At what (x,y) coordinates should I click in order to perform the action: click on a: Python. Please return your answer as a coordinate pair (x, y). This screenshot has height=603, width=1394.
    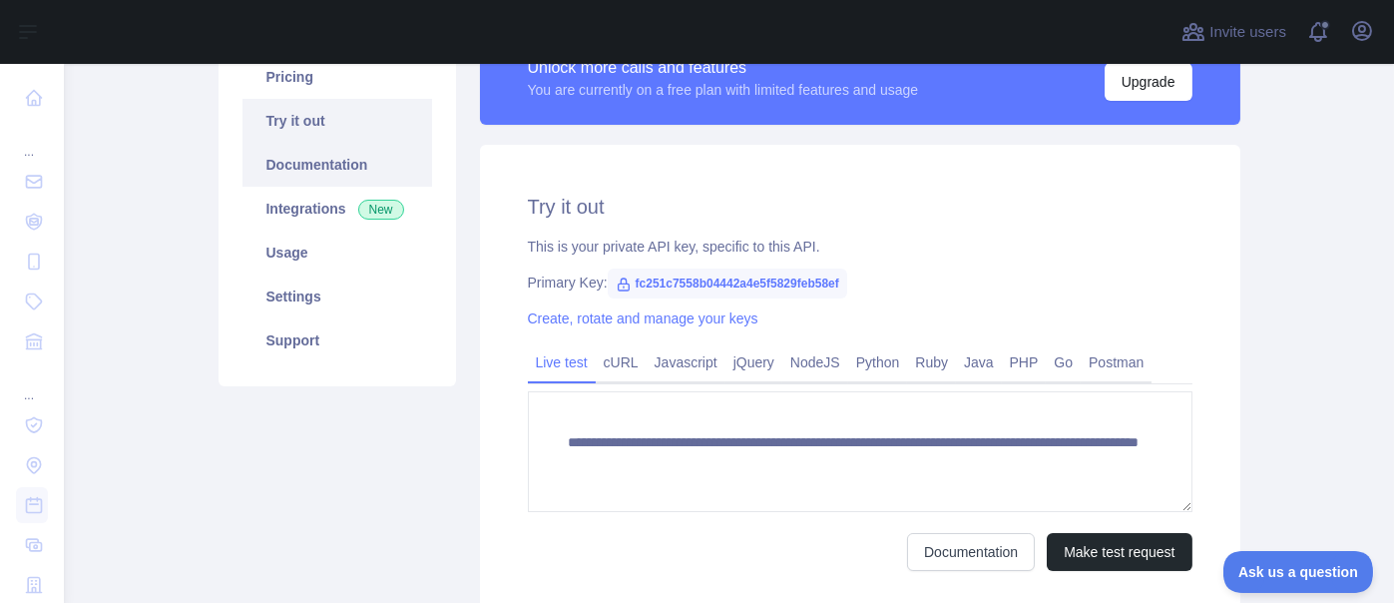
    Looking at the image, I should click on (878, 362).